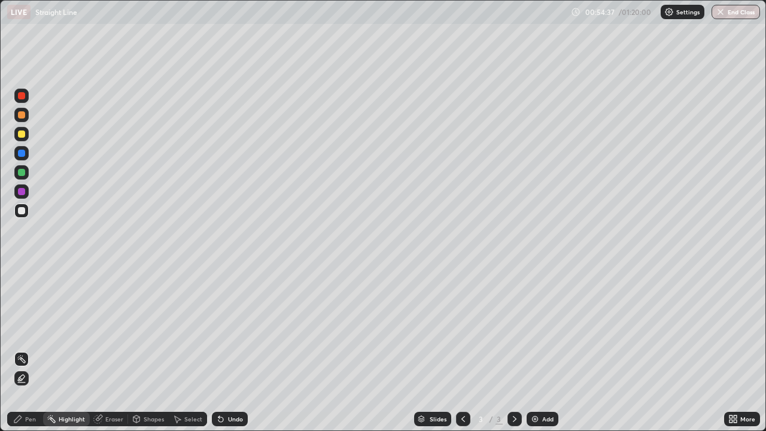 Image resolution: width=766 pixels, height=431 pixels. What do you see at coordinates (669, 12) in the screenshot?
I see `img: class-settings-icons` at bounding box center [669, 12].